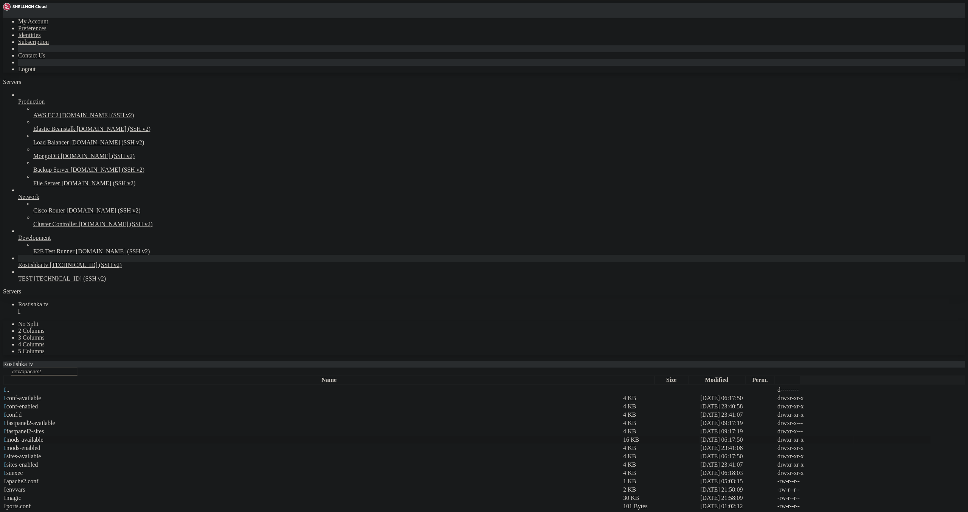 This screenshot has height=512, width=968. I want to click on li: Network, so click(492, 207).